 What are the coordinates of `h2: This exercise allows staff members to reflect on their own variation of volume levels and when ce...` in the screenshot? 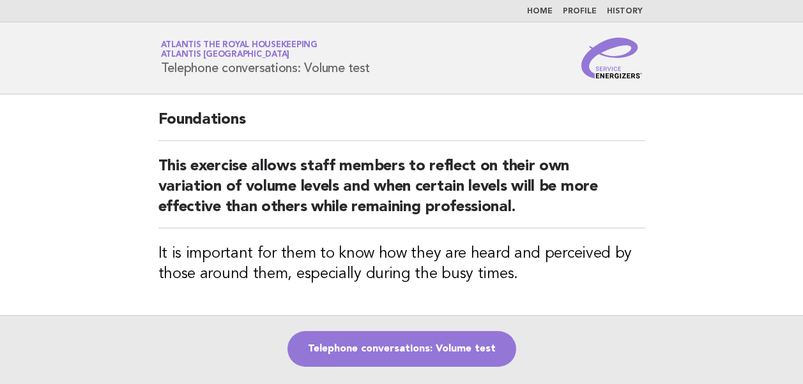 It's located at (402, 192).